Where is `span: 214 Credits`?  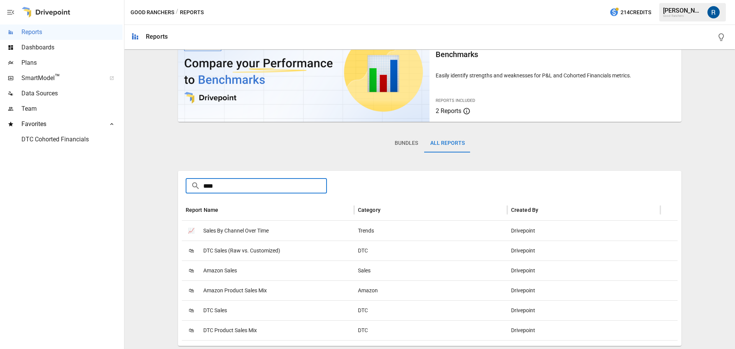
span: 214 Credits is located at coordinates (636, 12).